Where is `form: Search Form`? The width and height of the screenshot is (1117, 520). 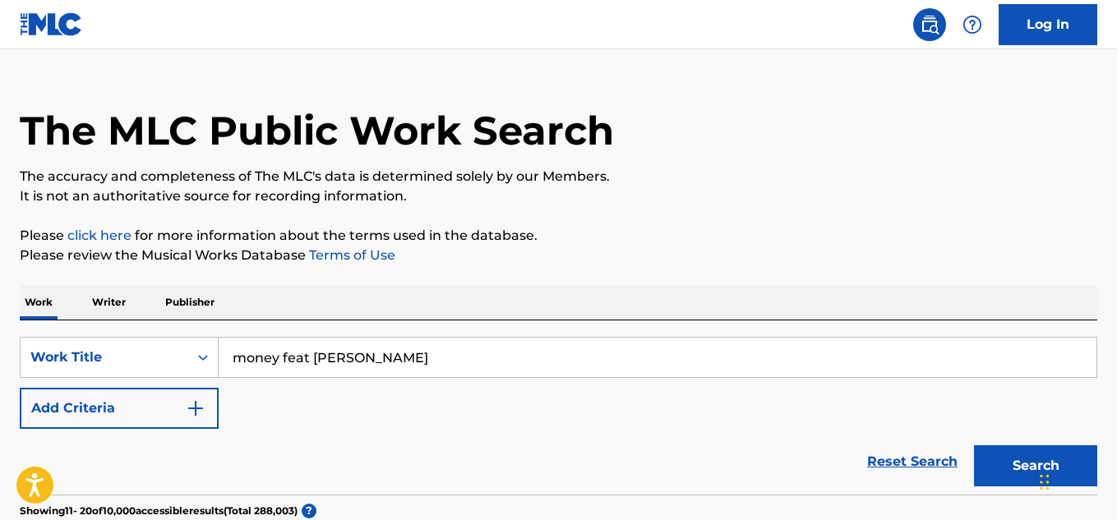 form: Search Form is located at coordinates (558, 416).